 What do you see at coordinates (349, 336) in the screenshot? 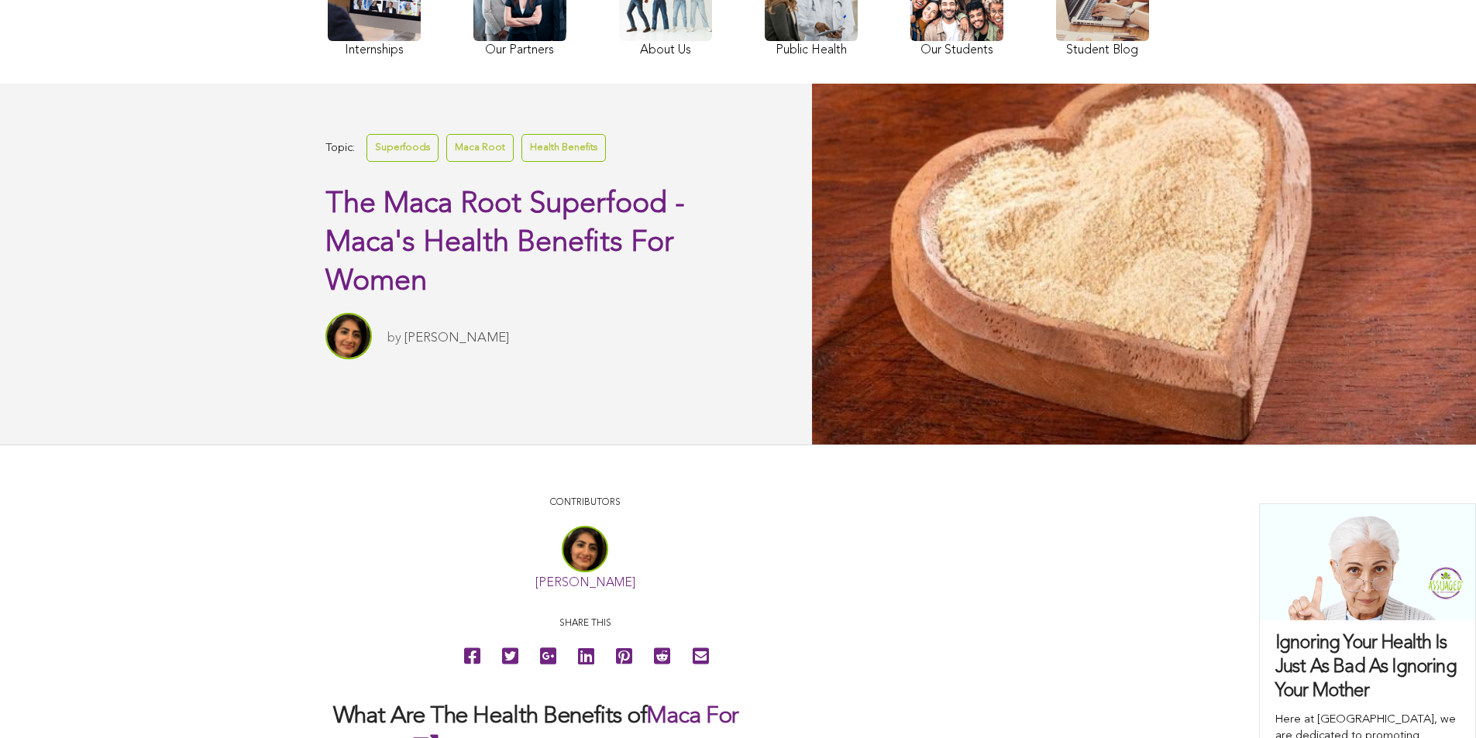
I see `img: Sitara Darvish` at bounding box center [349, 336].